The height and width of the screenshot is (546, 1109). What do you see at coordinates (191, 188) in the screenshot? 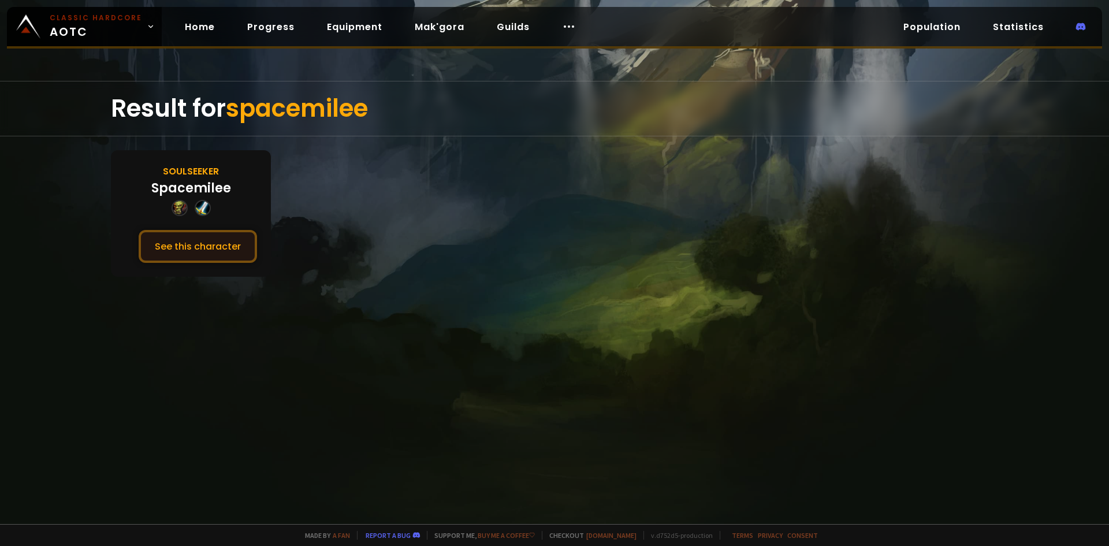
I see `div: Spacemilee` at bounding box center [191, 188].